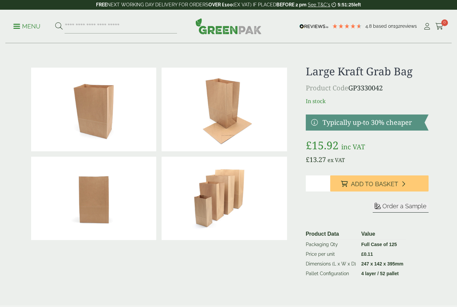 This screenshot has width=457, height=307. What do you see at coordinates (331, 244) in the screenshot?
I see `td: Packaging Qty` at bounding box center [331, 244].